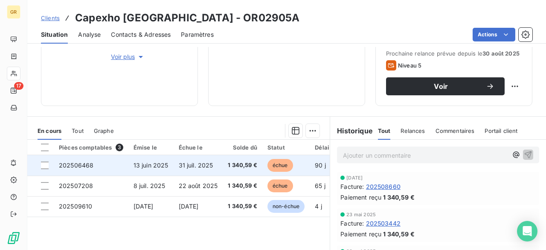 The width and height of the screenshot is (546, 250). What do you see at coordinates (441, 86) in the screenshot?
I see `span: Voir` at bounding box center [441, 86].